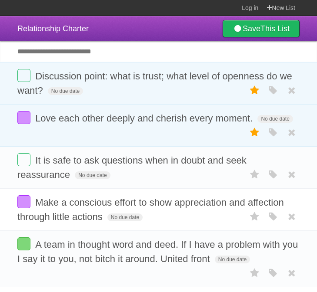  What do you see at coordinates (132, 168) in the screenshot?
I see `span: It is safe to ask questions when in doubt and seek reassurance` at bounding box center [132, 168].